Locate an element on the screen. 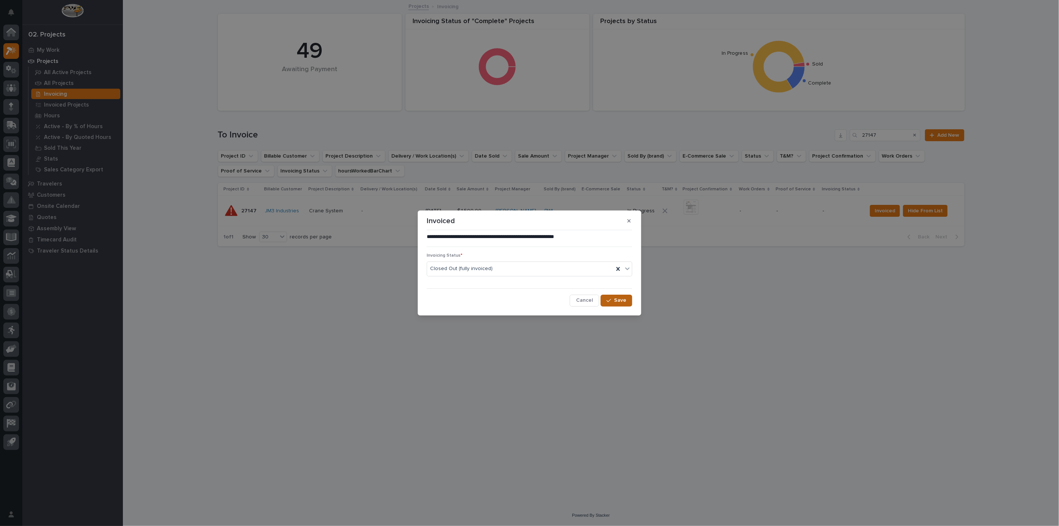  p: Invoiced is located at coordinates (441, 221).